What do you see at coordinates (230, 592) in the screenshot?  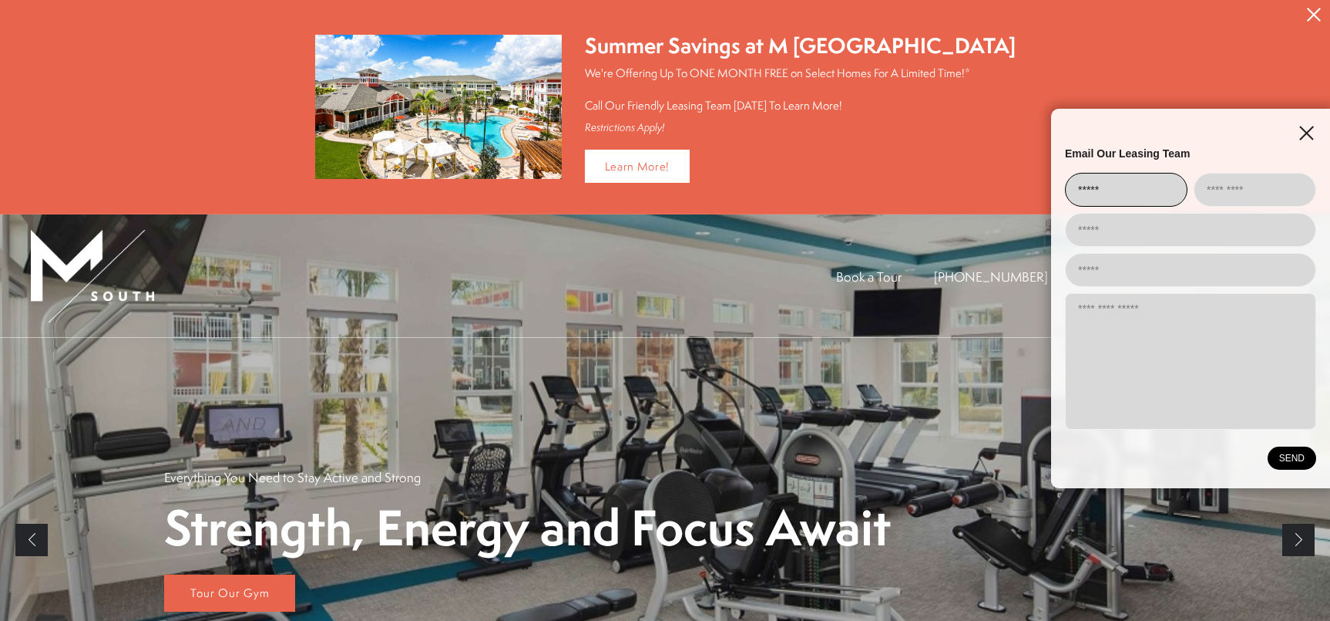 I see `span: Tour Our Gym` at bounding box center [230, 592].